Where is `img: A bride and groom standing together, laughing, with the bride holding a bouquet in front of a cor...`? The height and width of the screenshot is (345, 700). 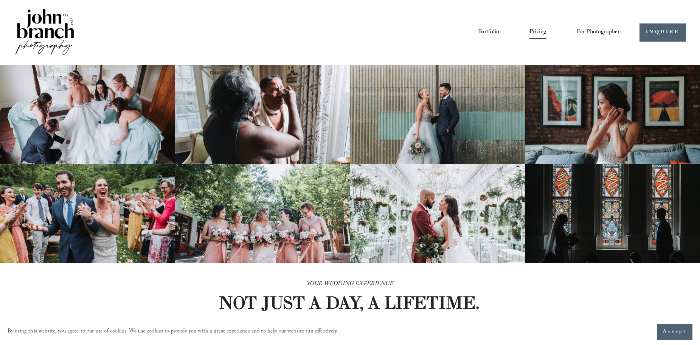 img: A bride and groom standing together, laughing, with the bride holding a bouquet in front of a cor... is located at coordinates (438, 114).